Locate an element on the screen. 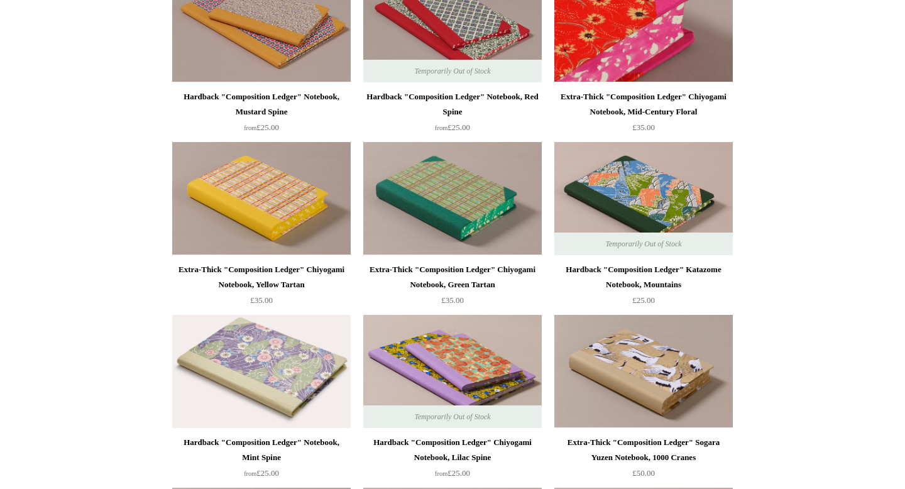 The height and width of the screenshot is (489, 905). a: Hardback "Composition Ledger" Katazome Notebook, Mountains £25.00 is located at coordinates (644, 288).